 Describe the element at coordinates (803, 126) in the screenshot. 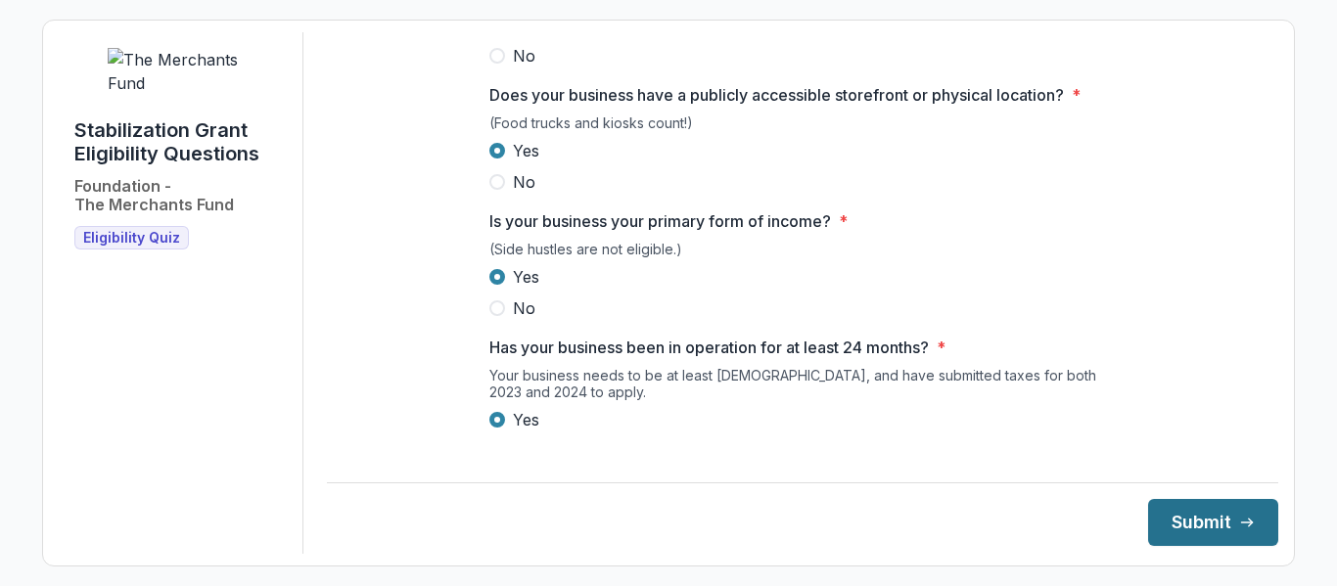

I see `div: (Food trucks and kiosks count!)` at that location.